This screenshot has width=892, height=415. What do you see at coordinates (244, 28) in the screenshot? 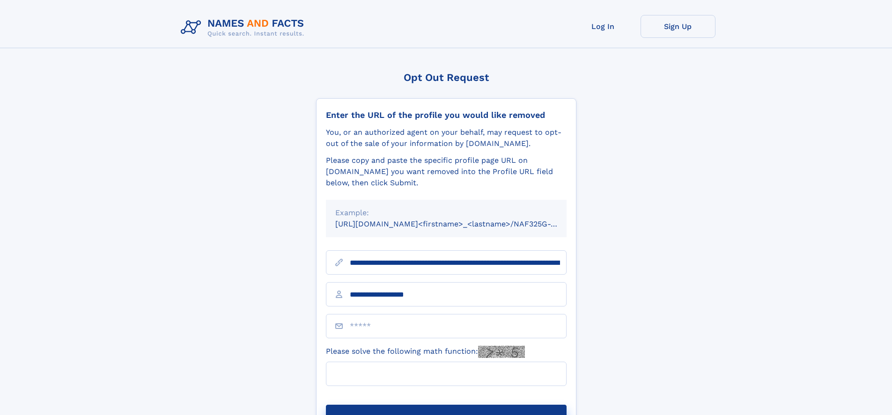
I see `img: Logo Names and Facts` at bounding box center [244, 28].